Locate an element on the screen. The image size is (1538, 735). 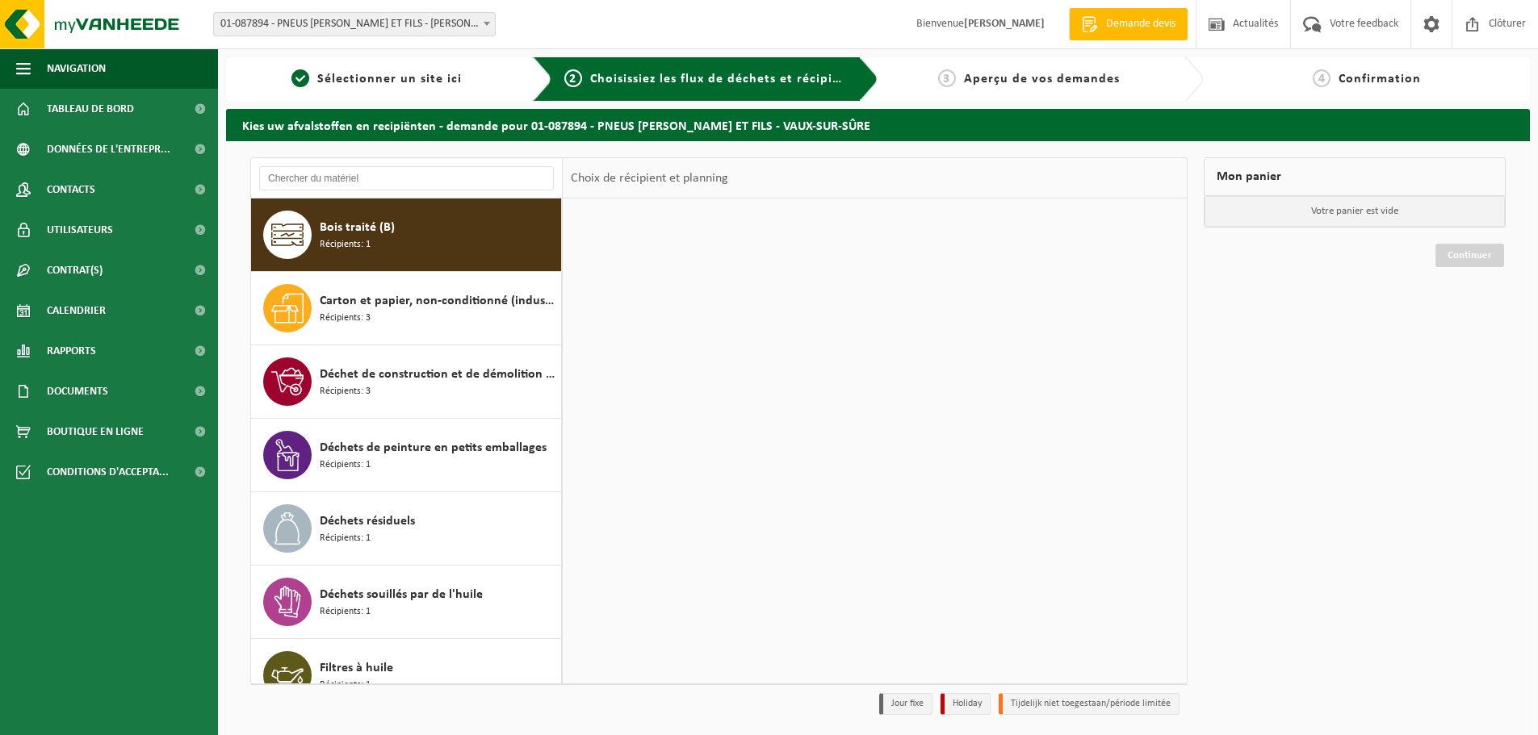
span: 3 is located at coordinates (947, 78).